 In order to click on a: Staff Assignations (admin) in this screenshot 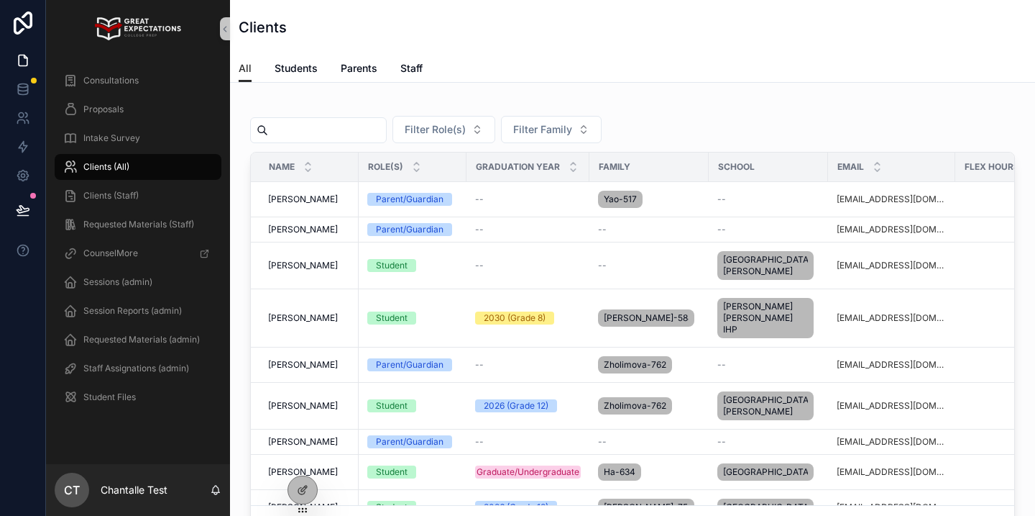, I will do `click(138, 368)`.